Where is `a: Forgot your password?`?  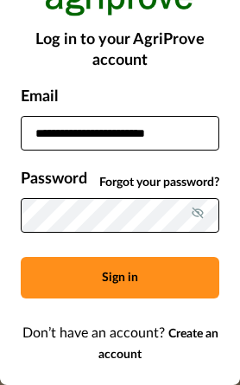 a: Forgot your password? is located at coordinates (159, 182).